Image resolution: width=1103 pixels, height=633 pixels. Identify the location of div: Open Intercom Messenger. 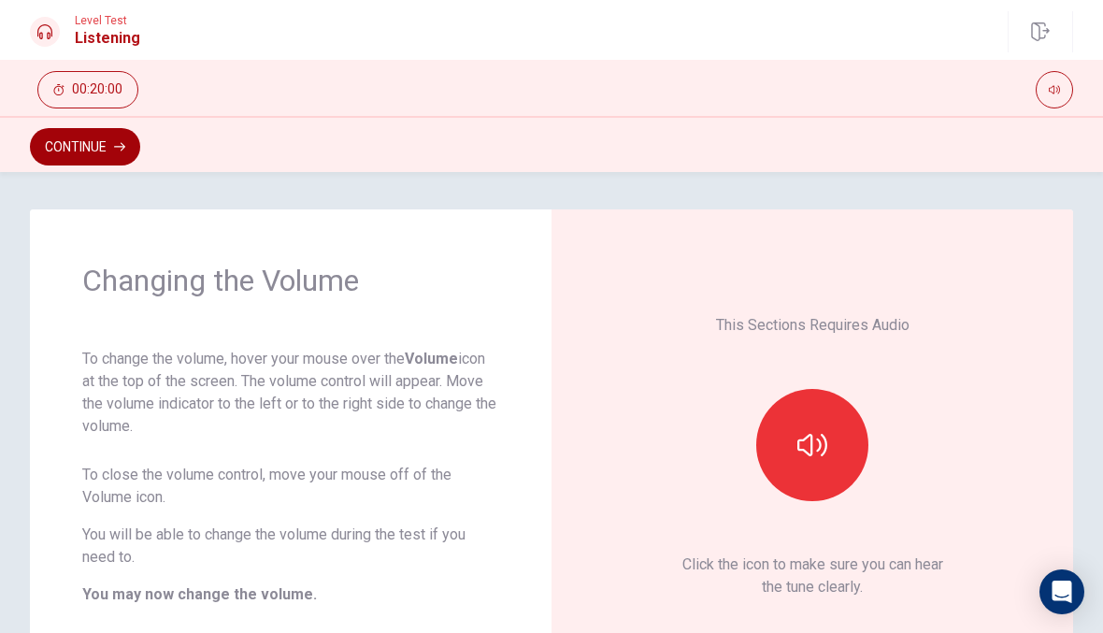
(1062, 592).